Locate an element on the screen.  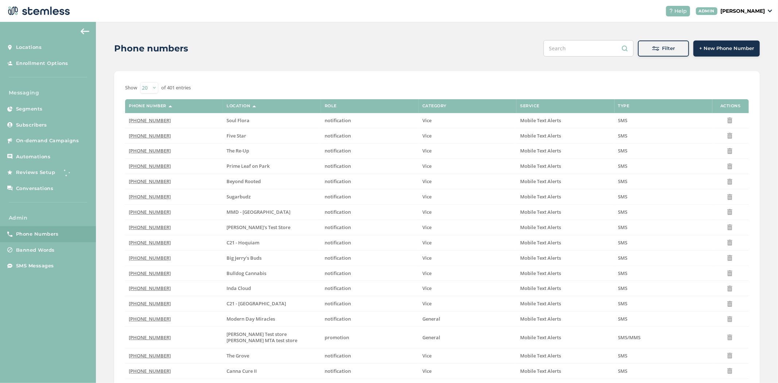
label: (920) 365-4709 is located at coordinates (174, 319).